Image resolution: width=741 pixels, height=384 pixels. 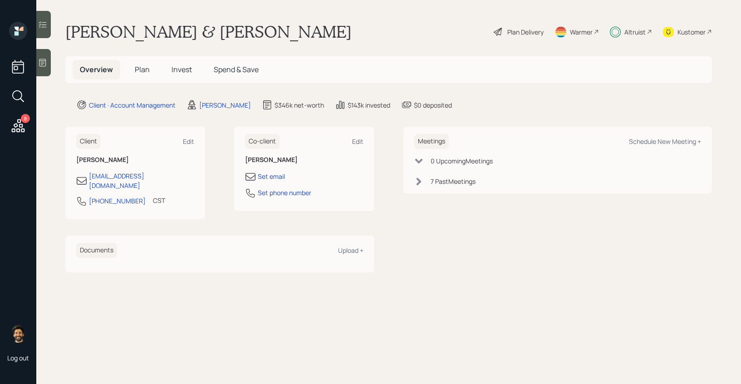 What do you see at coordinates (236, 69) in the screenshot?
I see `span: Spend & Save` at bounding box center [236, 69].